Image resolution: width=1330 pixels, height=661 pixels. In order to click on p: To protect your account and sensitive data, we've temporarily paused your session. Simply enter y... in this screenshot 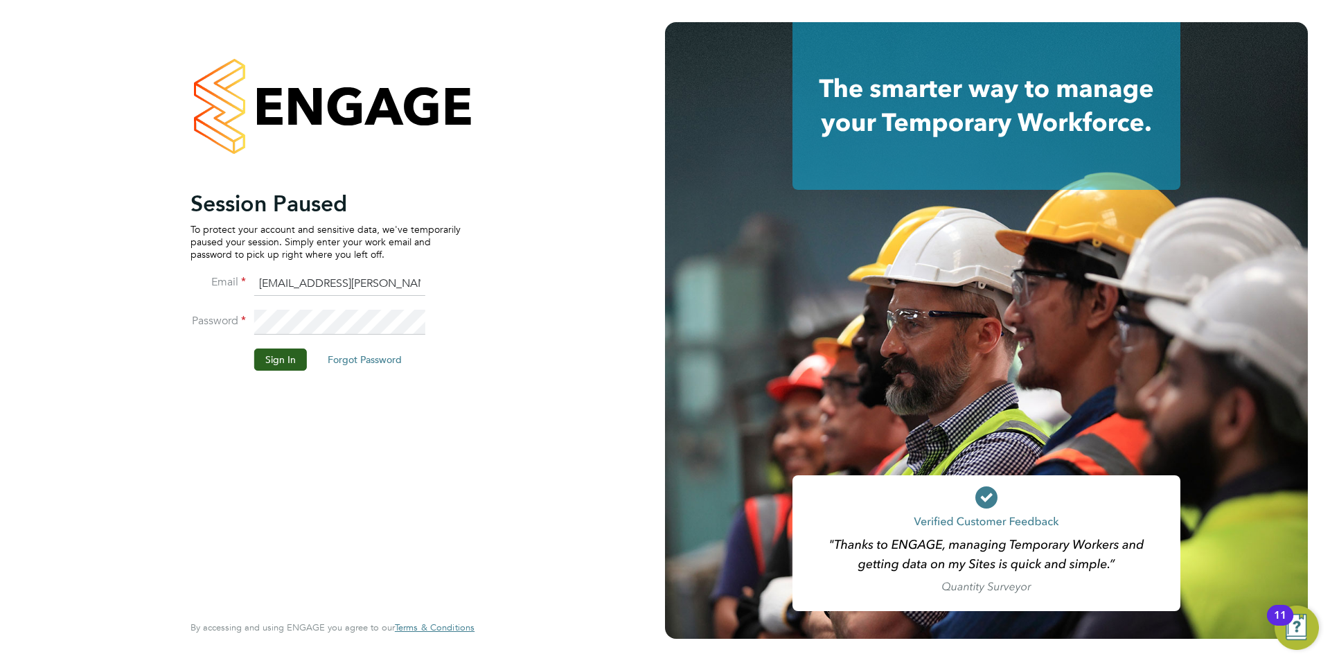, I will do `click(326, 242)`.